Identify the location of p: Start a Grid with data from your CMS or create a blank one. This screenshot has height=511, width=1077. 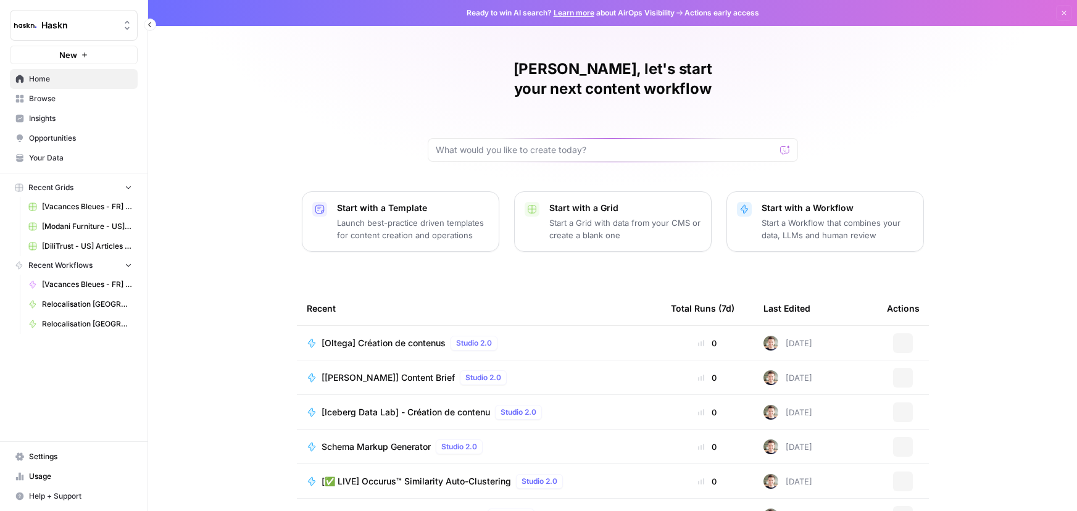
(625, 229).